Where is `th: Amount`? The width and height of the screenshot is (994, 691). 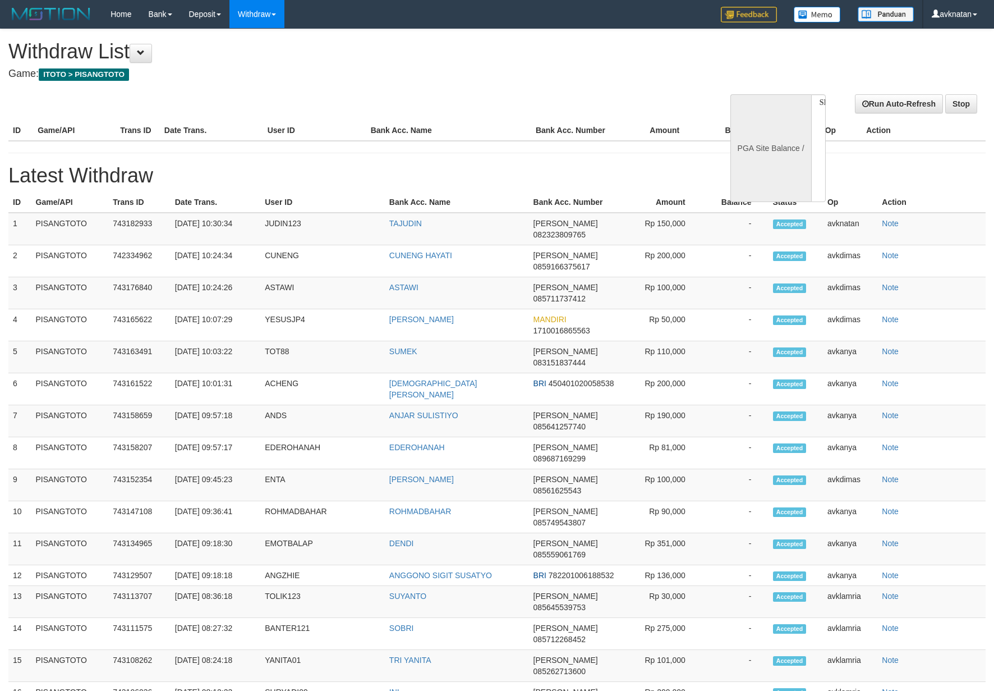 th: Amount is located at coordinates (655, 130).